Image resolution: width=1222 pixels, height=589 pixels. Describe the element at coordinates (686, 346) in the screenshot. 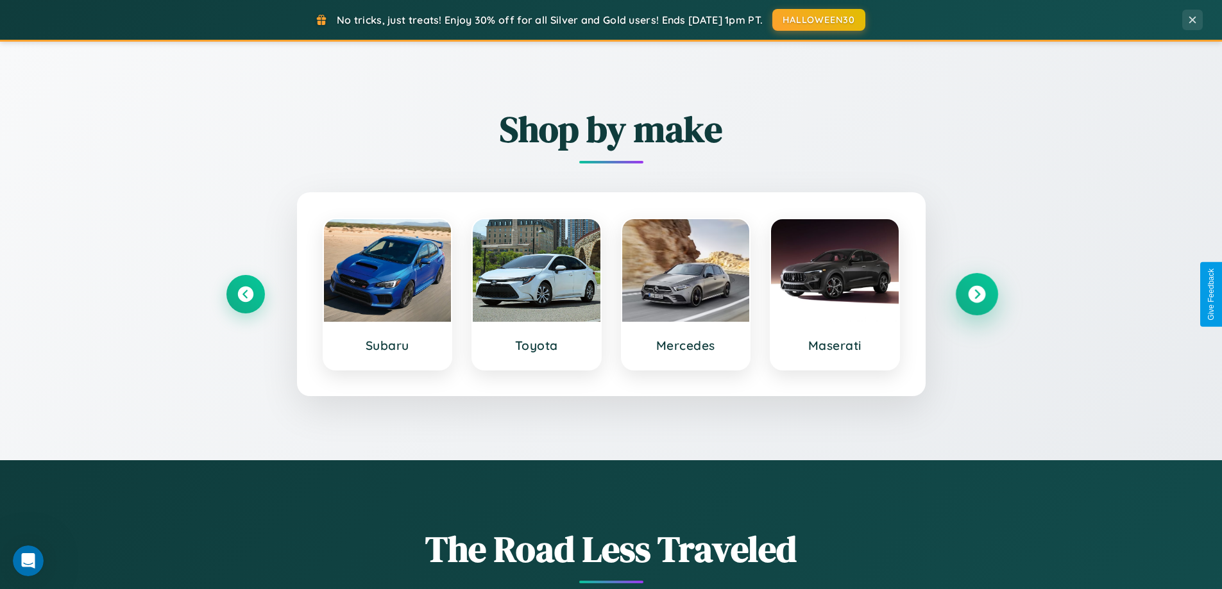

I see `h3: Mercedes` at that location.